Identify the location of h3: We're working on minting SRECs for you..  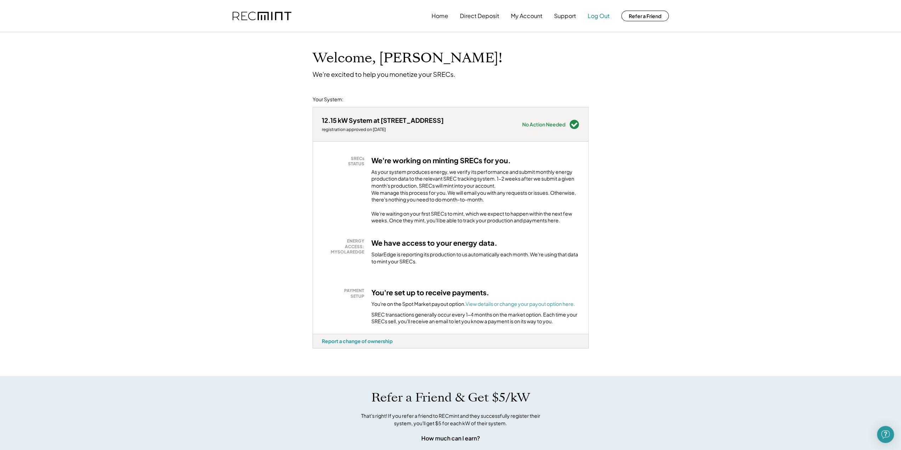
(441, 160).